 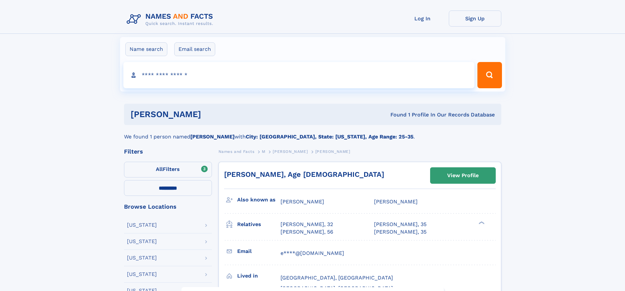 I want to click on div: Filters, so click(x=168, y=152).